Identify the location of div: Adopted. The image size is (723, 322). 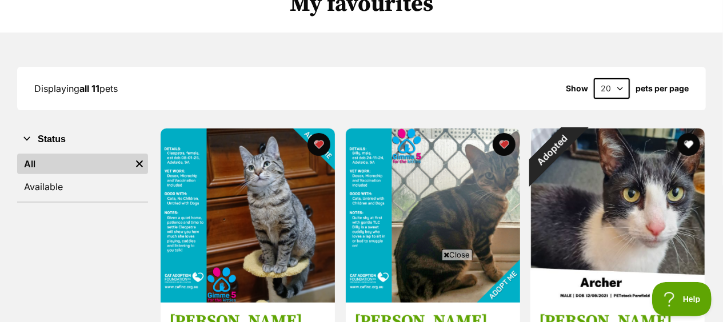
(553, 150).